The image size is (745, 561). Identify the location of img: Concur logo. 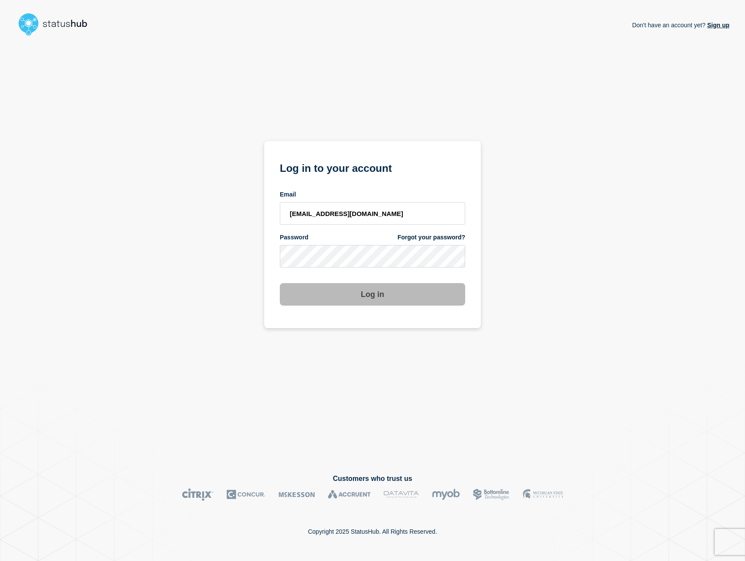
(246, 494).